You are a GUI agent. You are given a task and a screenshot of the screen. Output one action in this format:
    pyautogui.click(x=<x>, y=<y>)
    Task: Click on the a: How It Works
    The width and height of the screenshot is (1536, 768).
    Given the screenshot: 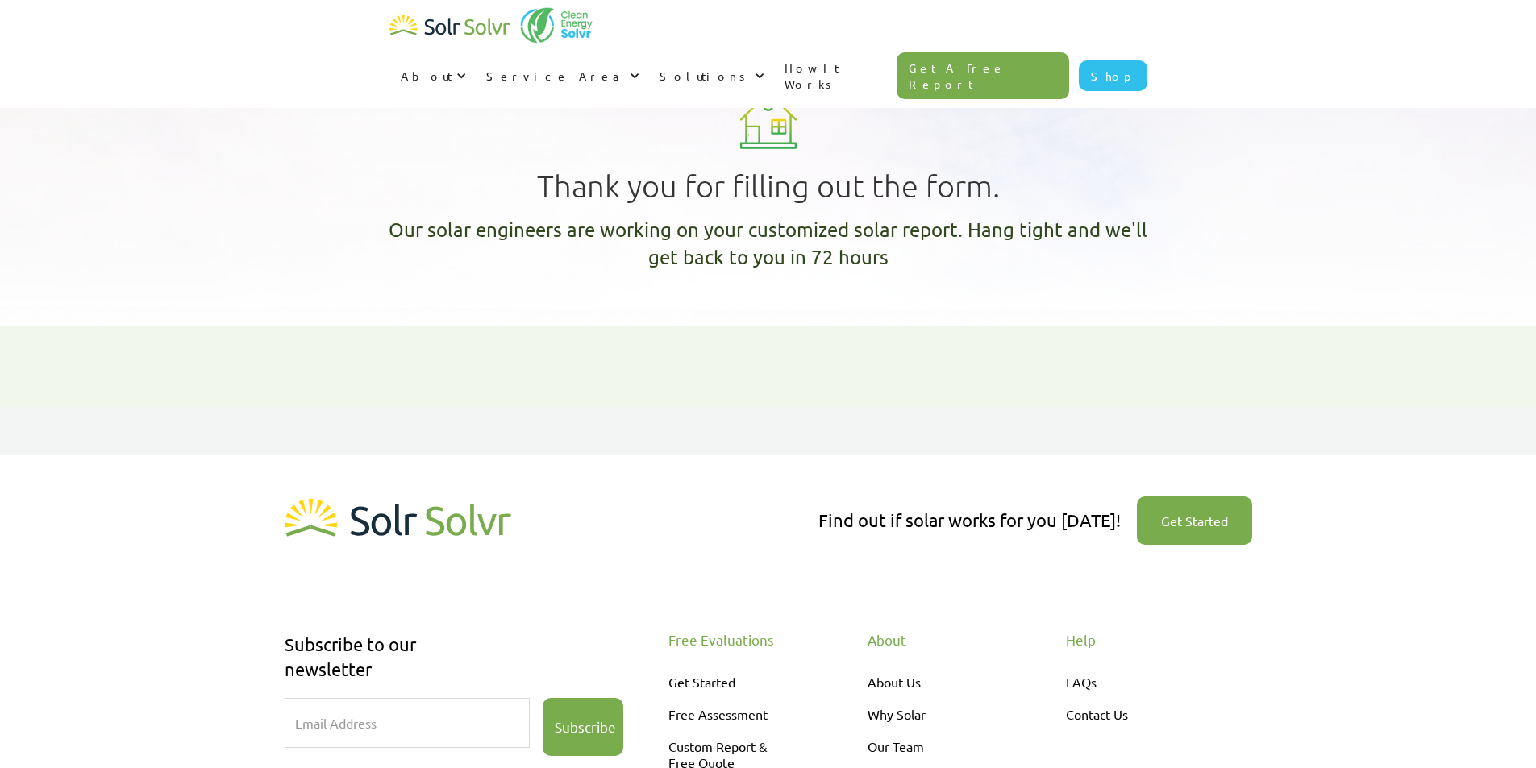 What is the action you would take?
    pyautogui.click(x=835, y=76)
    